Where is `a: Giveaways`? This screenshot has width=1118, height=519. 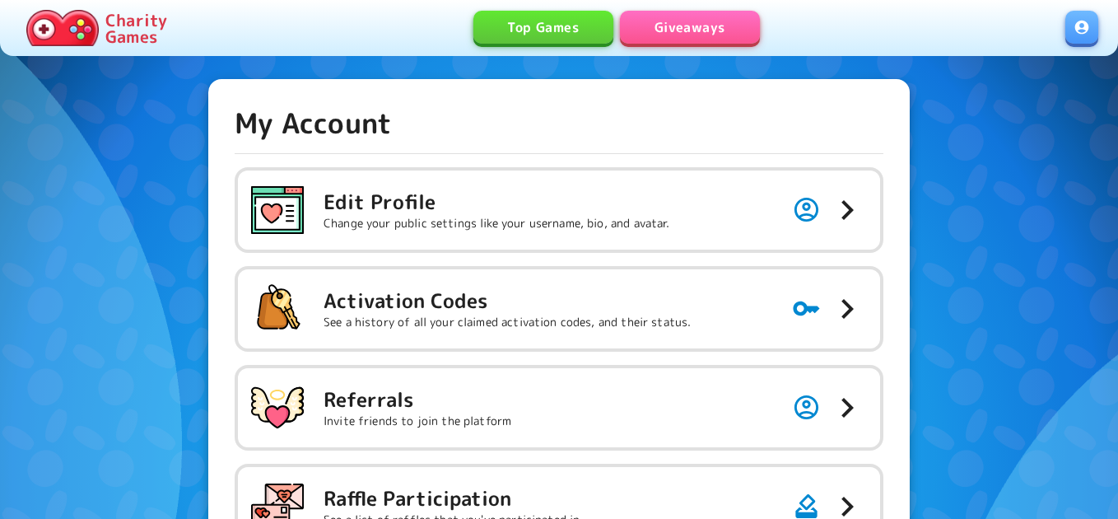 a: Giveaways is located at coordinates (690, 27).